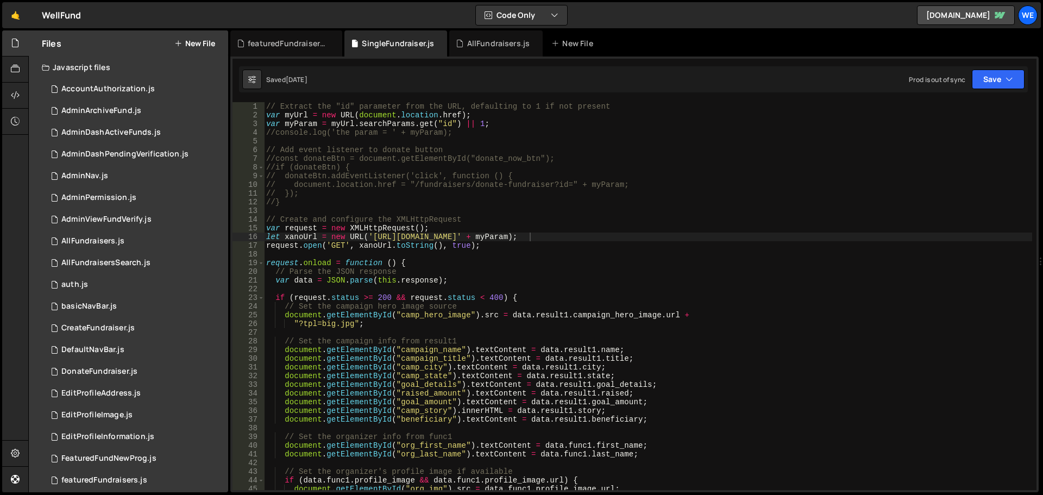  I want to click on div: 36, so click(248, 411).